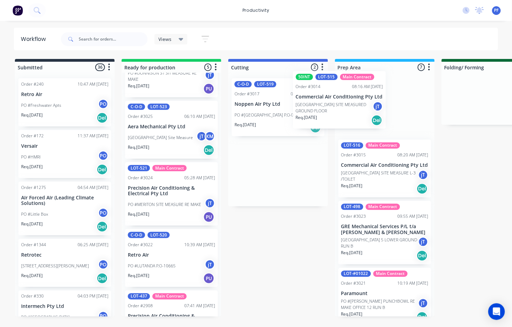 This screenshot has width=512, height=327. What do you see at coordinates (256, 10) in the screenshot?
I see `div: productivity` at bounding box center [256, 10].